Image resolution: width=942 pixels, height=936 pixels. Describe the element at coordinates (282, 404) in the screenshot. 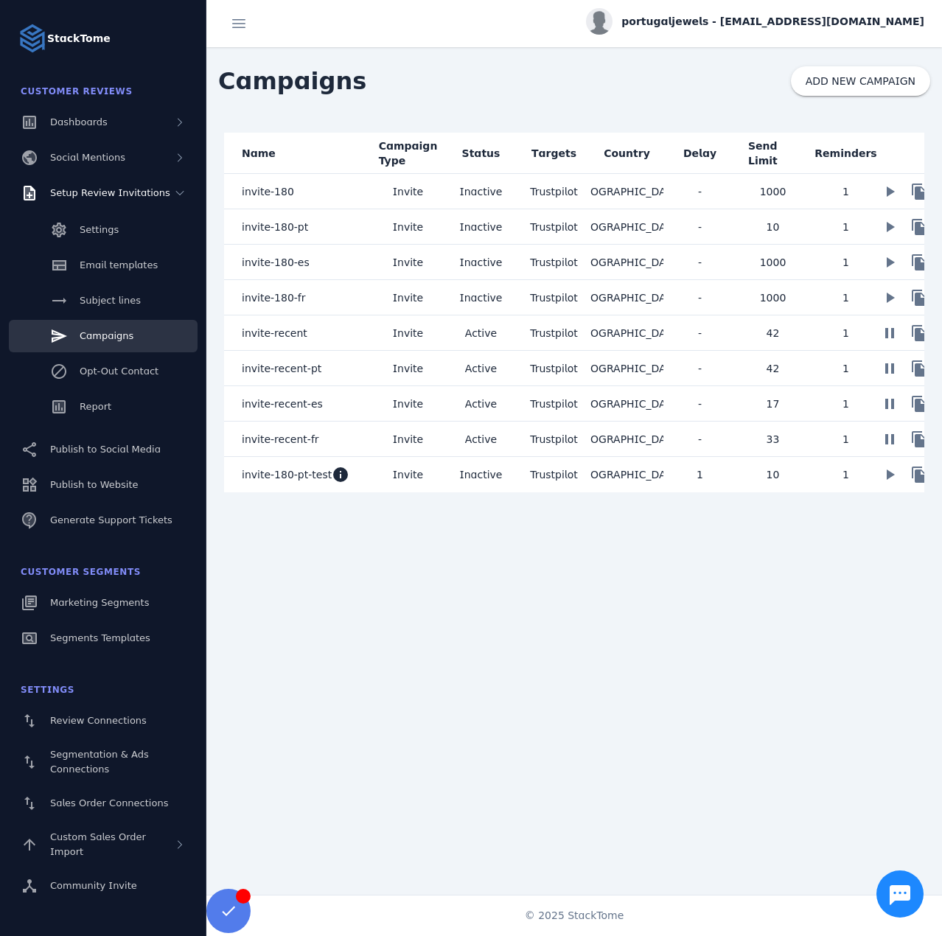

I see `span: invite-recent-es` at that location.